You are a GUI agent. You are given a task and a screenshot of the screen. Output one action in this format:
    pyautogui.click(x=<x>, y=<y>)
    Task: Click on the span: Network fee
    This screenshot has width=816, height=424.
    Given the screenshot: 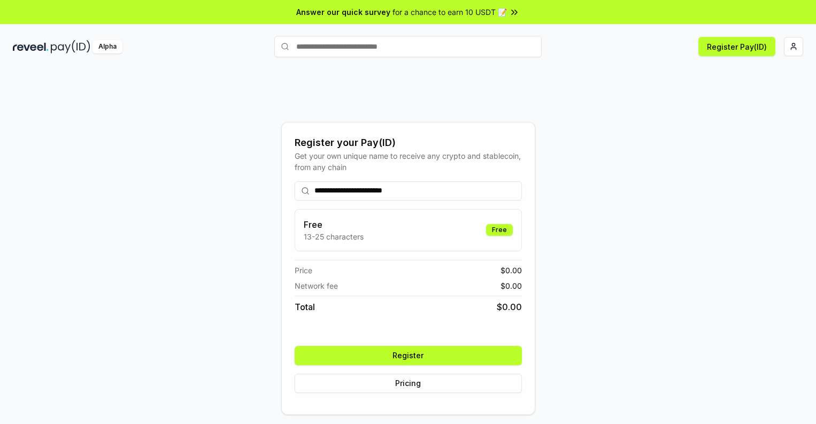 What is the action you would take?
    pyautogui.click(x=316, y=285)
    